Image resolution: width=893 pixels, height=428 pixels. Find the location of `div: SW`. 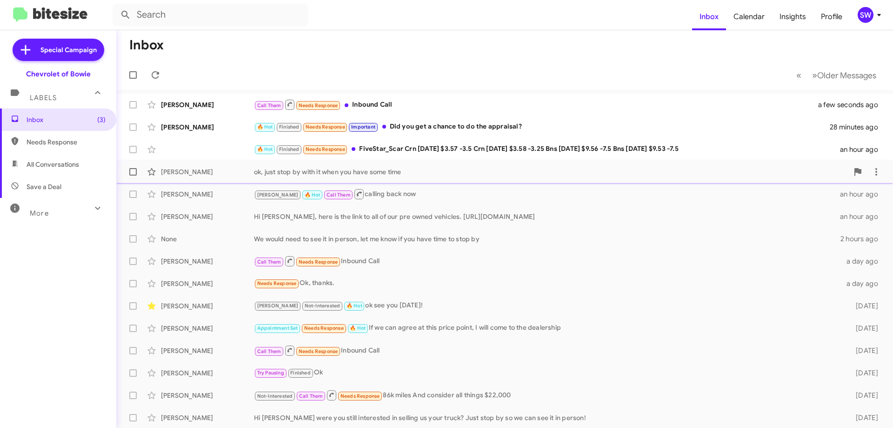

div: SW is located at coordinates (866, 15).